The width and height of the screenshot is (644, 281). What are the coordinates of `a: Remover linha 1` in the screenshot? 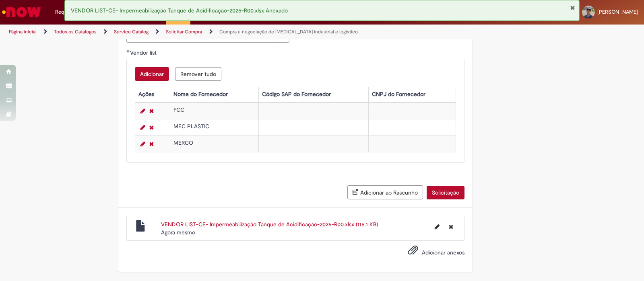 It's located at (151, 111).